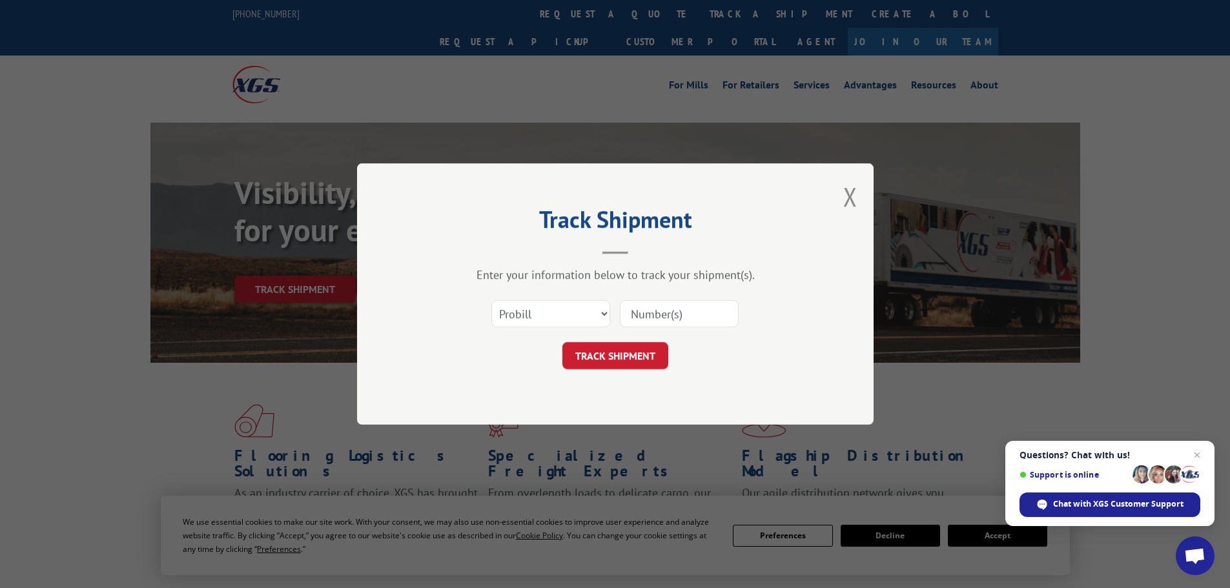 The image size is (1230, 588). Describe the element at coordinates (1074, 475) in the screenshot. I see `span: Support is online` at that location.